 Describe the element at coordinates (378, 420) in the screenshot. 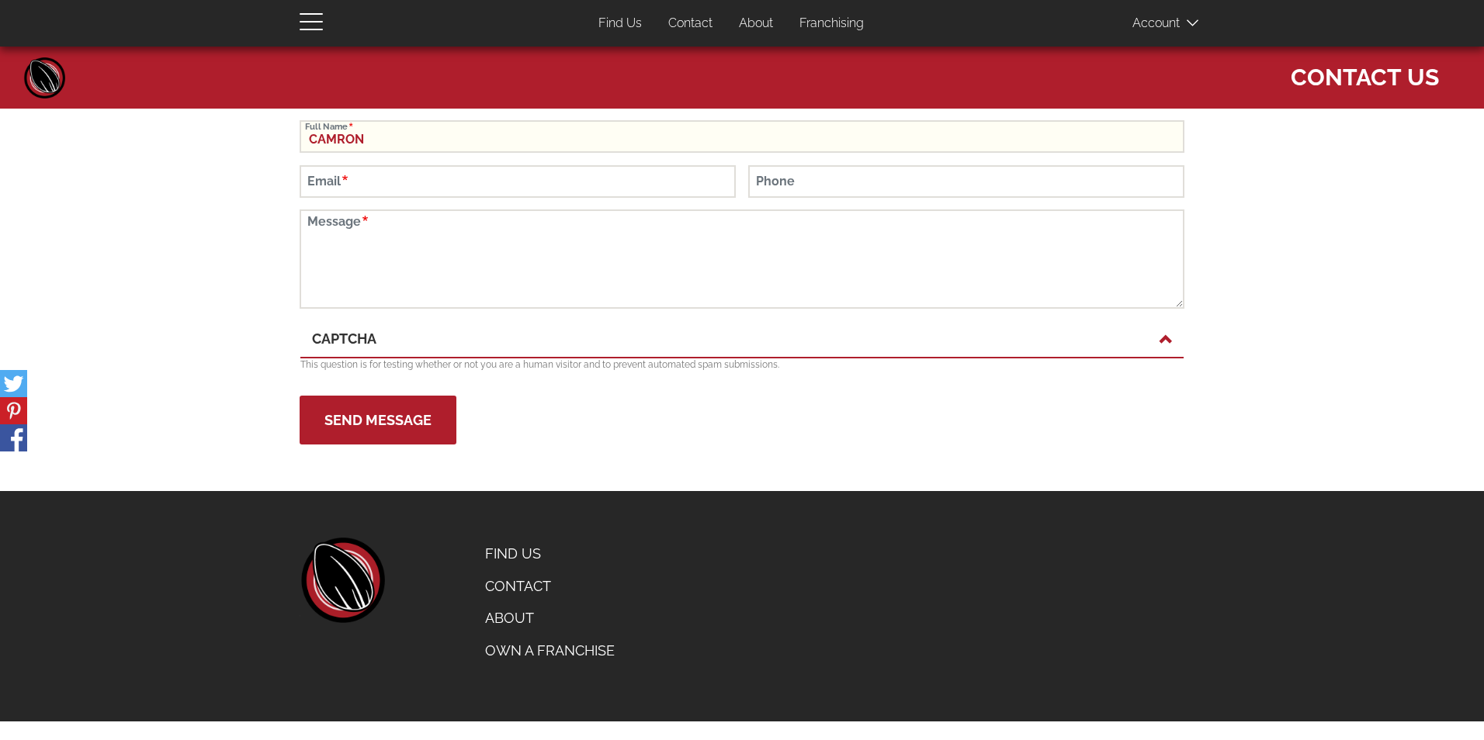

I see `button: Send Message` at that location.